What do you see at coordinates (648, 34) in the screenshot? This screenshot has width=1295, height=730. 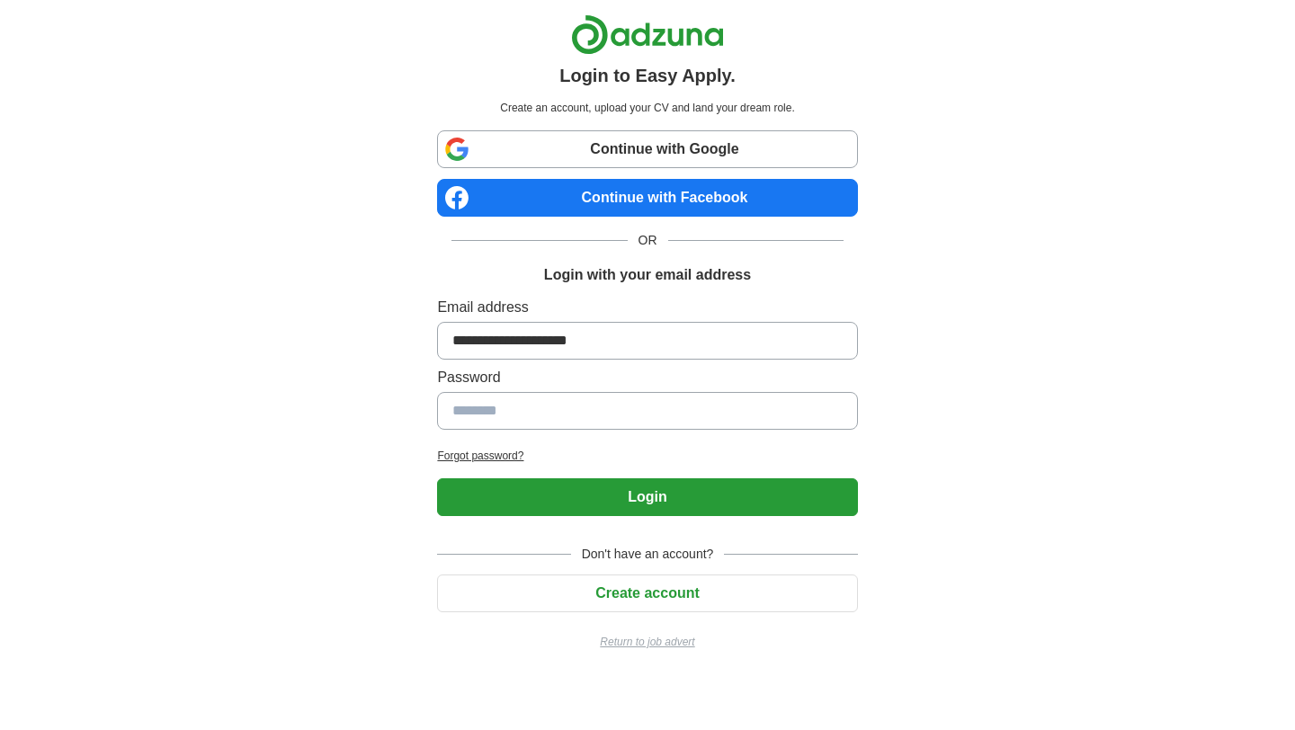 I see `img: Adzuna logo` at bounding box center [648, 34].